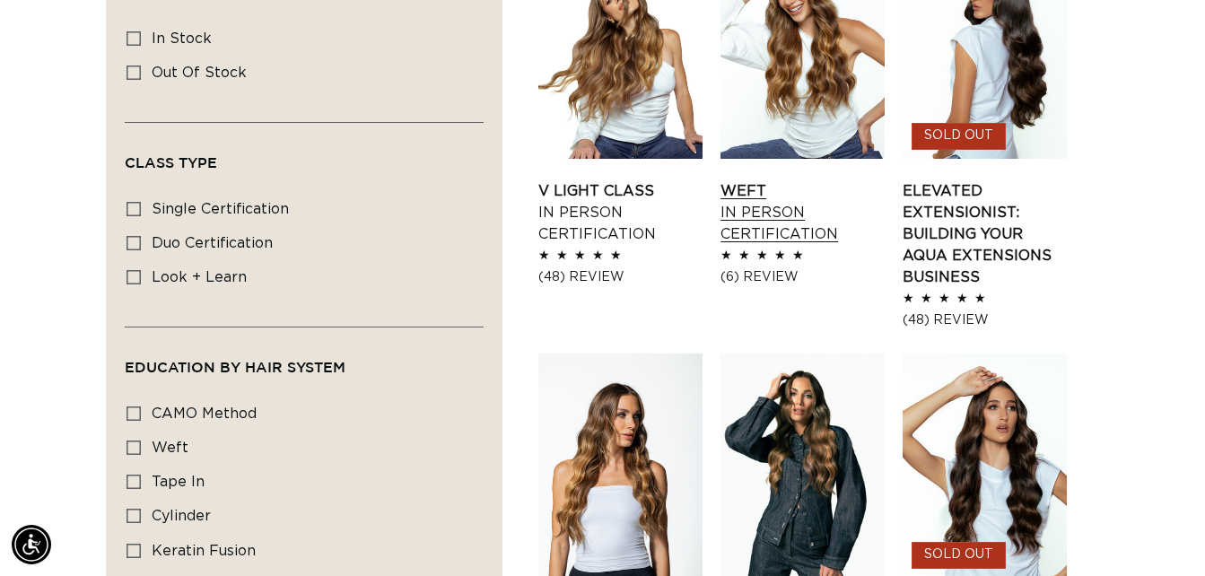  Describe the element at coordinates (802, 213) in the screenshot. I see `a: Weft In Person Certification` at that location.